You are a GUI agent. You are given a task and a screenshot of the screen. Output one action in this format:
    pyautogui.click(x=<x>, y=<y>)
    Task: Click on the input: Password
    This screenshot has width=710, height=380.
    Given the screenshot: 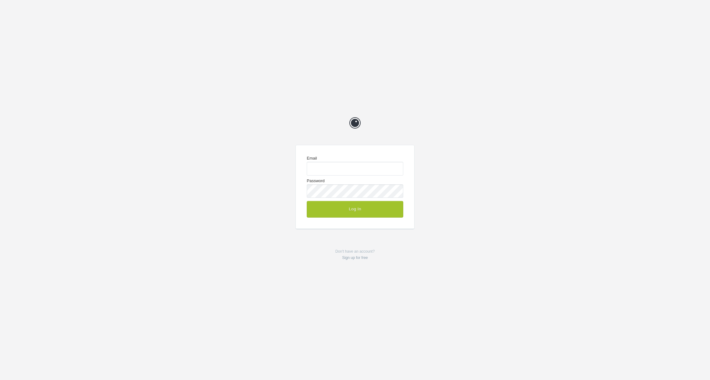 What is the action you would take?
    pyautogui.click(x=355, y=191)
    